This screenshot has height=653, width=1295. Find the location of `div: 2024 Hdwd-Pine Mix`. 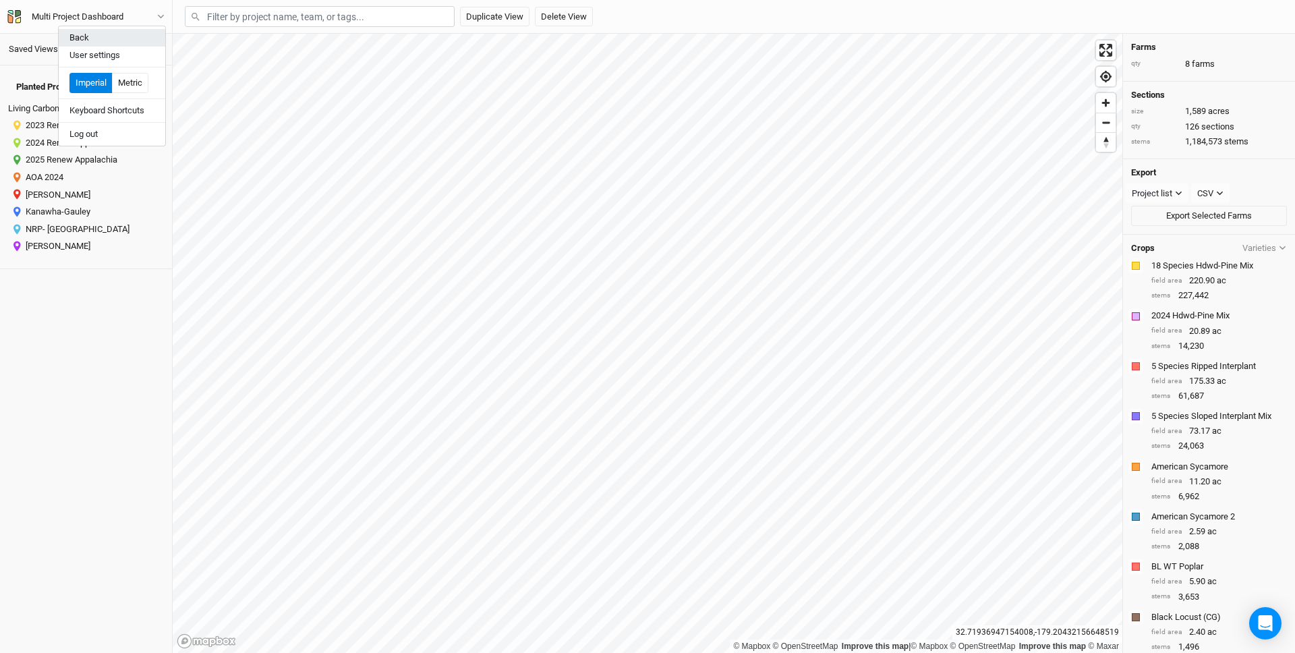

div: 2024 Hdwd-Pine Mix is located at coordinates (1217, 316).